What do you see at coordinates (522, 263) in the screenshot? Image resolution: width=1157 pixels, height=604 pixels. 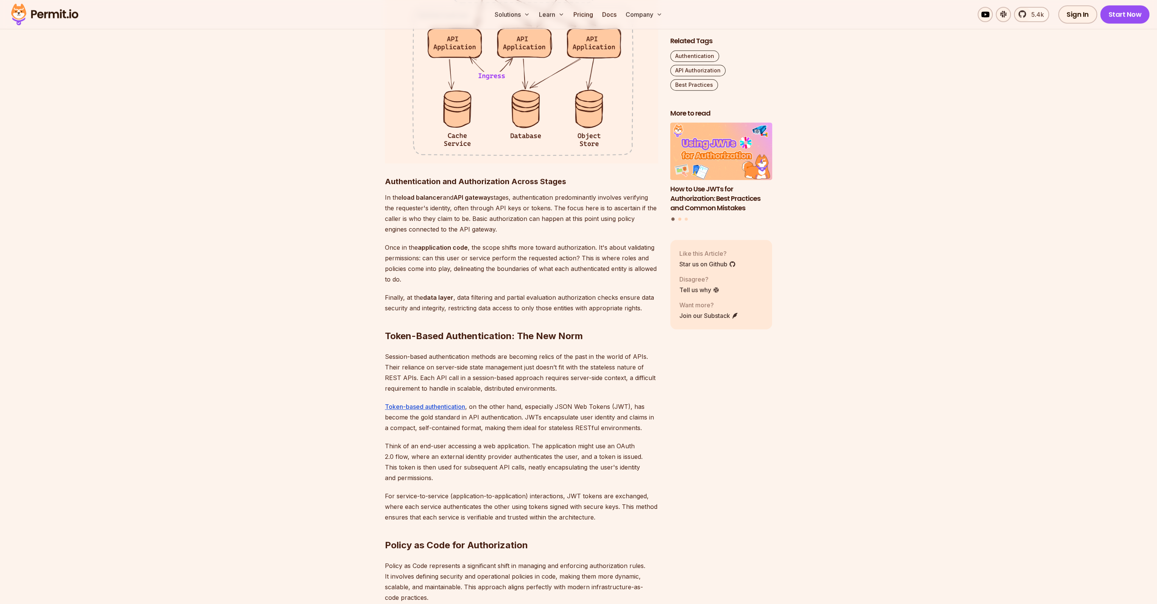 I see `p: Once in the , the scope shifts more toward authorization. It's about validating permissions: can ...` at bounding box center [522, 263].